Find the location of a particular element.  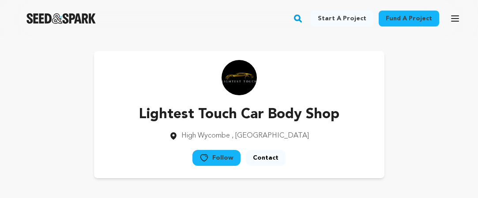

p: Lightest Touch Car Body Shop is located at coordinates (239, 115).